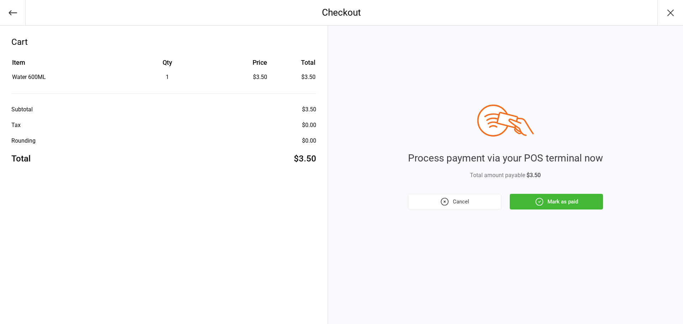  Describe the element at coordinates (167, 77) in the screenshot. I see `div: 1` at that location.